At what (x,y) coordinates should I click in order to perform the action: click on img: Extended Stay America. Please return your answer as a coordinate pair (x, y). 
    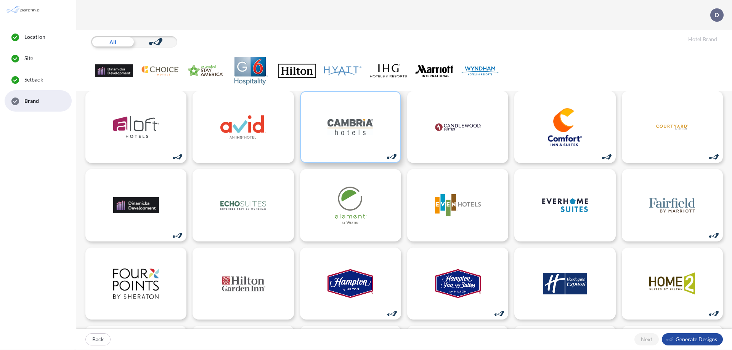
    Looking at the image, I should click on (206, 71).